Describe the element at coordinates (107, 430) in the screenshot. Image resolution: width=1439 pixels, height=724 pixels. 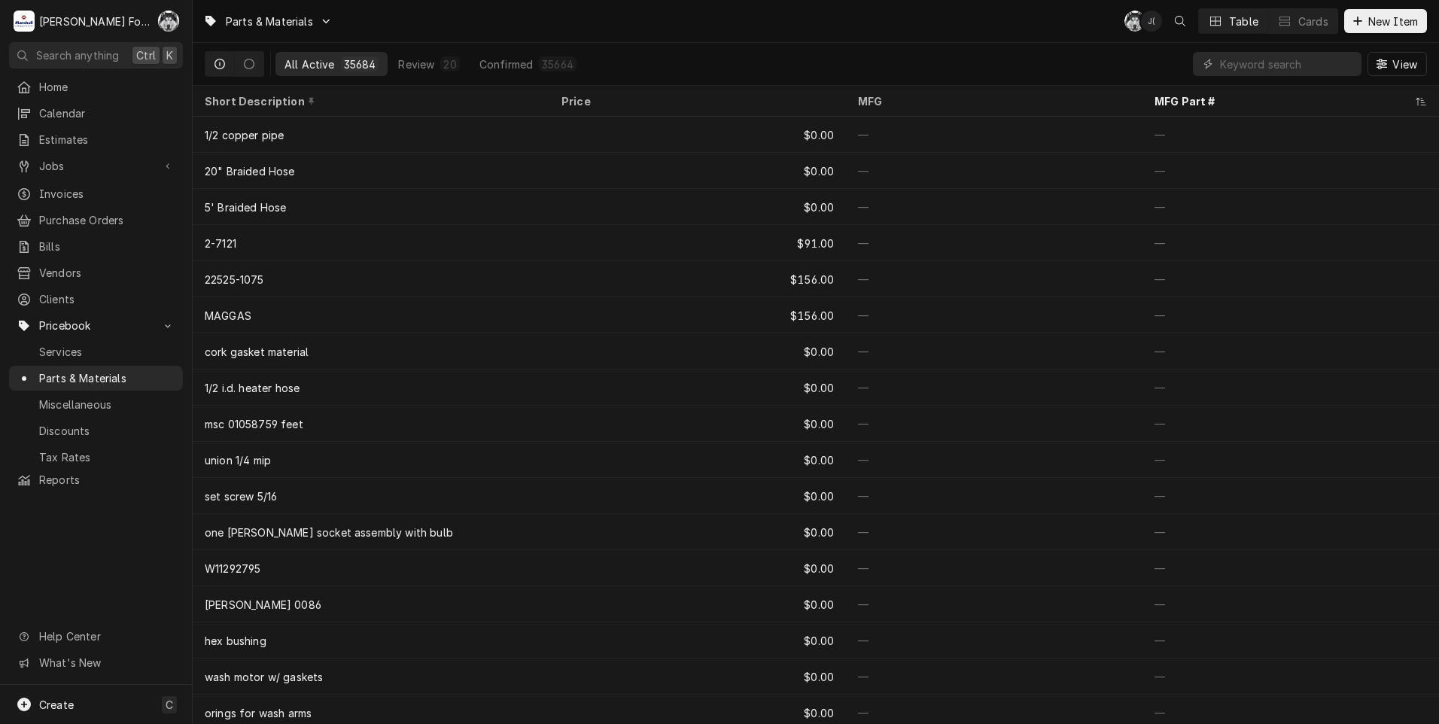
I see `span: Discounts` at that location.